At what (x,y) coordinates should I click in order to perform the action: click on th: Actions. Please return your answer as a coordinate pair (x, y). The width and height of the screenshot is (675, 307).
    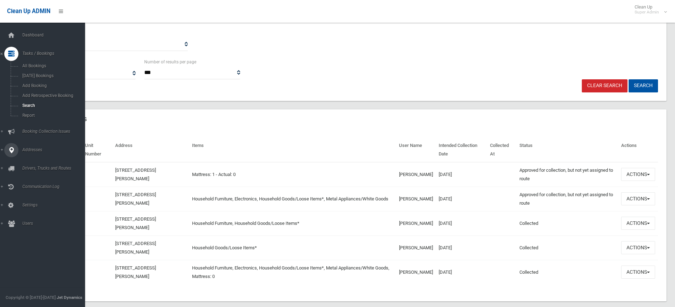
    Looking at the image, I should click on (638, 150).